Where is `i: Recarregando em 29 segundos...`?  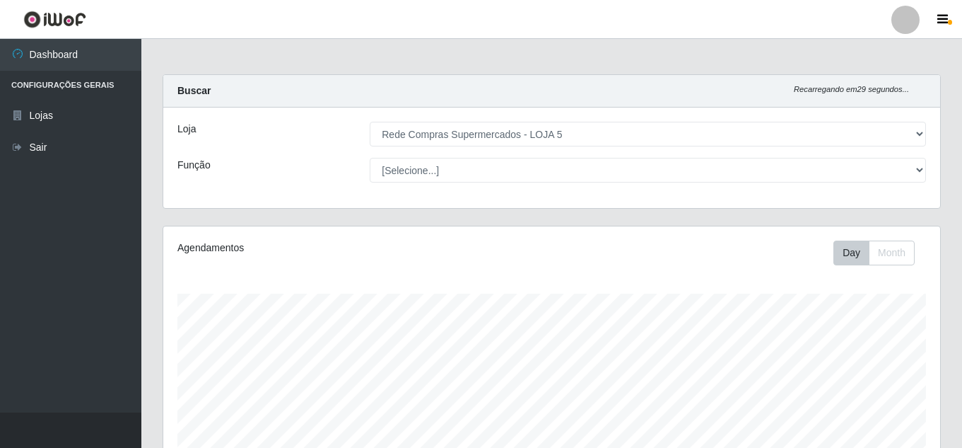 i: Recarregando em 29 segundos... is located at coordinates (851, 89).